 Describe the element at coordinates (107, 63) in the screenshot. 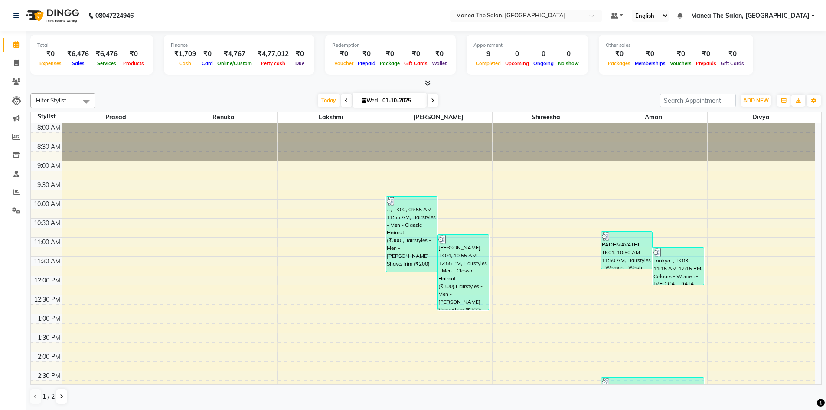

I see `span: Services` at that location.